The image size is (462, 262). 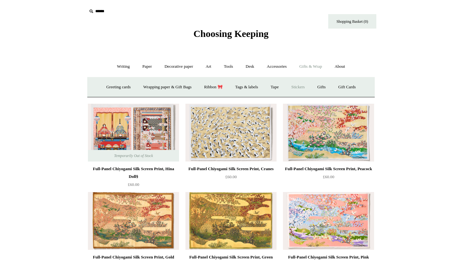 What do you see at coordinates (231, 132) in the screenshot?
I see `a: Full-Panel Chiyogami Silk Screen Print, Cranes Full-Panel Chiyogami Silk Screen Print, Cranes` at bounding box center [231, 132].